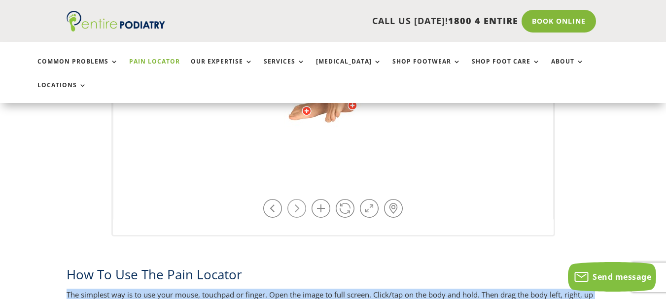 This screenshot has height=299, width=666. What do you see at coordinates (506, 69) in the screenshot?
I see `a: Shop Foot Care` at bounding box center [506, 69].